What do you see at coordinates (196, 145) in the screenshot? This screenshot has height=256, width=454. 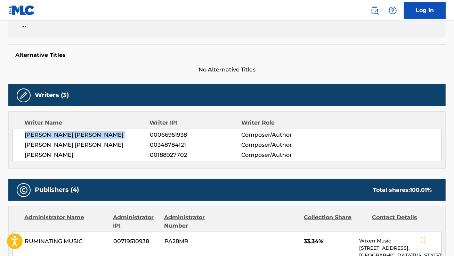 I see `span: 00348784121` at bounding box center [196, 145].